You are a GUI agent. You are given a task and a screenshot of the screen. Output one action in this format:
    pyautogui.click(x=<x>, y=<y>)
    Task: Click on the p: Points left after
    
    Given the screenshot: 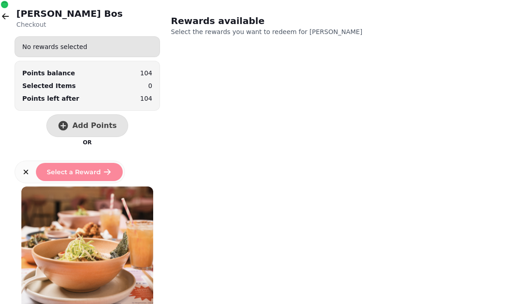 What is the action you would take?
    pyautogui.click(x=50, y=99)
    